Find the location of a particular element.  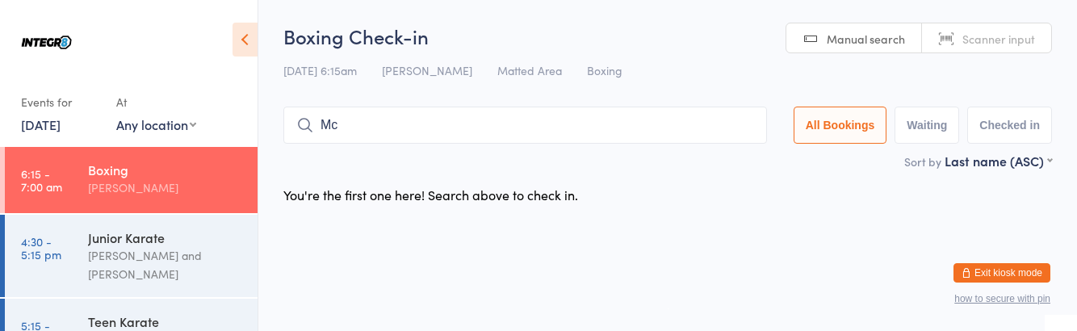

div: Boxing is located at coordinates (166, 170).